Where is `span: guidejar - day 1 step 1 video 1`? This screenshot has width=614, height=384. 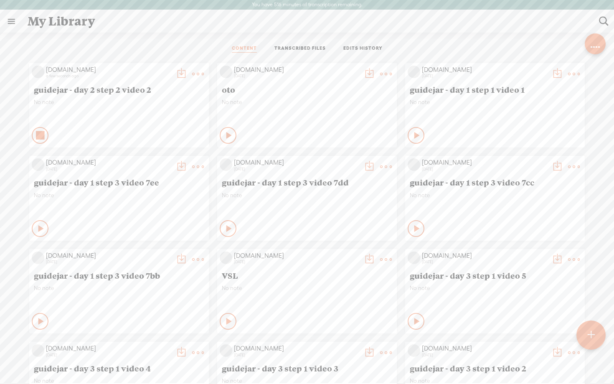 span: guidejar - day 1 step 1 video 1 is located at coordinates (495, 89).